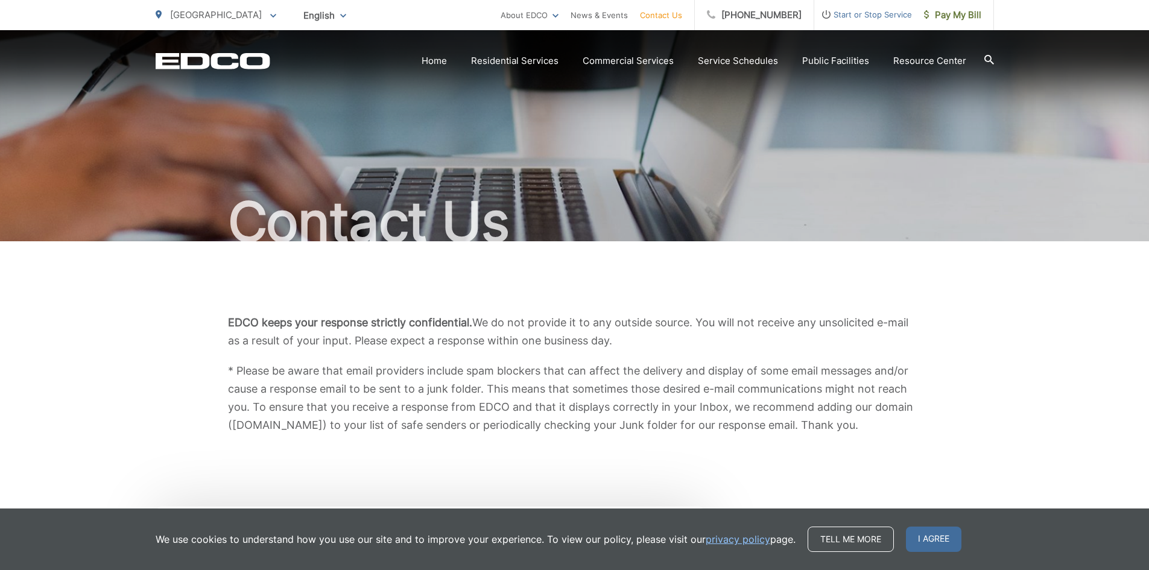 Image resolution: width=1149 pixels, height=570 pixels. Describe the element at coordinates (324, 15) in the screenshot. I see `span: English` at that location.